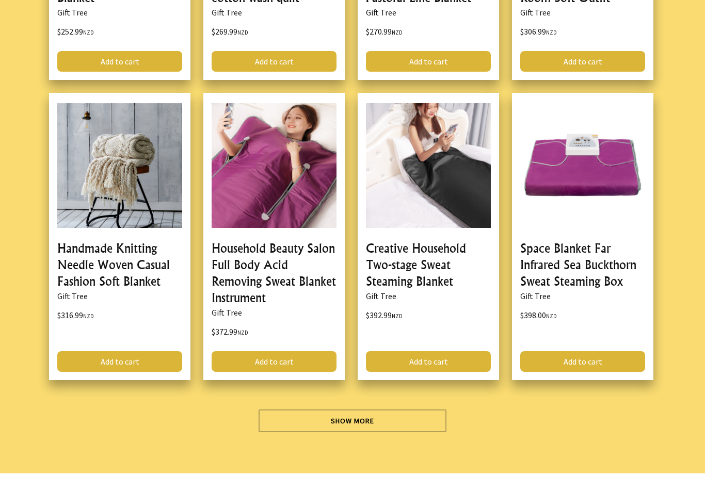 This screenshot has height=478, width=705. Describe the element at coordinates (352, 421) in the screenshot. I see `a: Show More` at that location.